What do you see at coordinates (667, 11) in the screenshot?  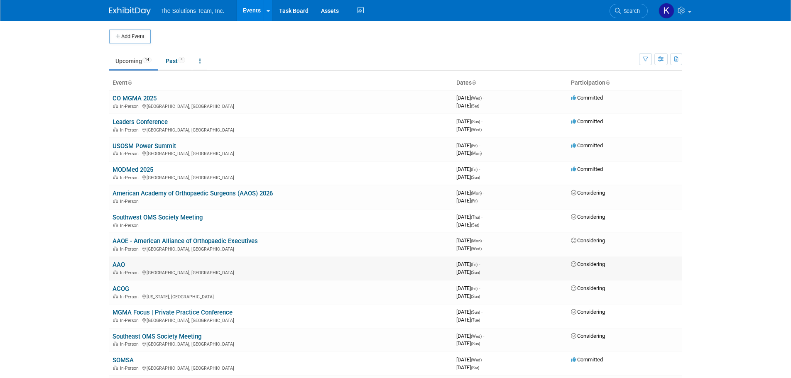 I see `img: Kaelon Harris` at bounding box center [667, 11].